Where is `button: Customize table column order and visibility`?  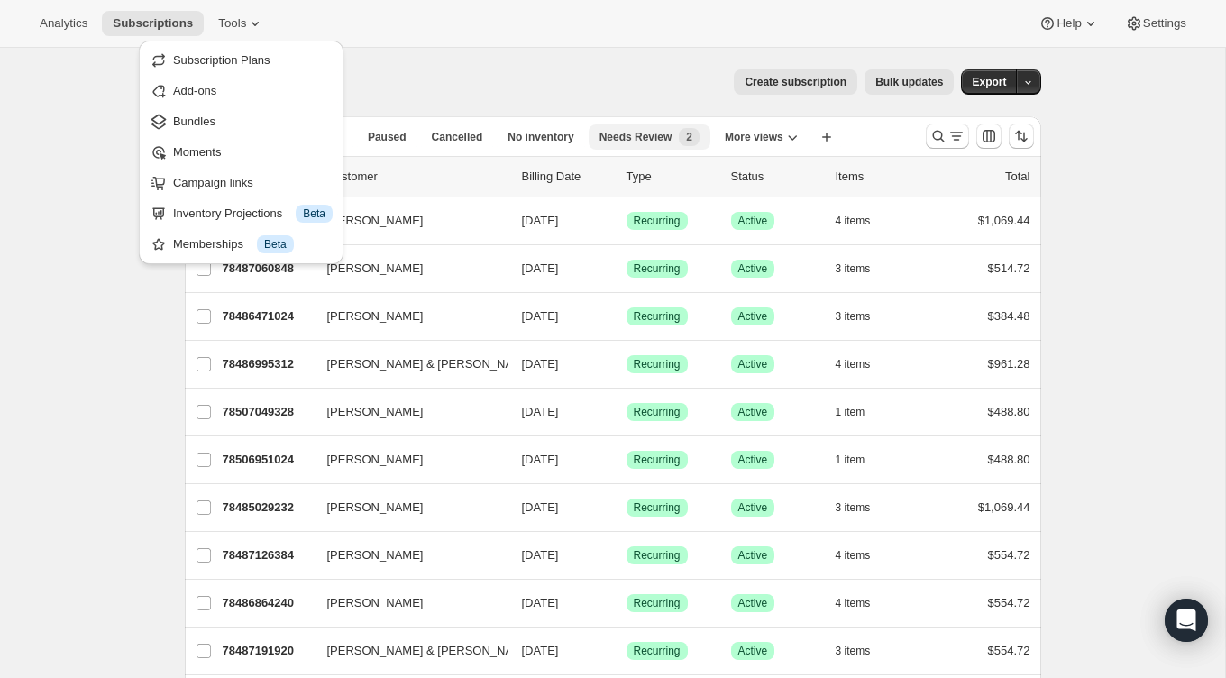
button: Customize table column order and visibility is located at coordinates (989, 136).